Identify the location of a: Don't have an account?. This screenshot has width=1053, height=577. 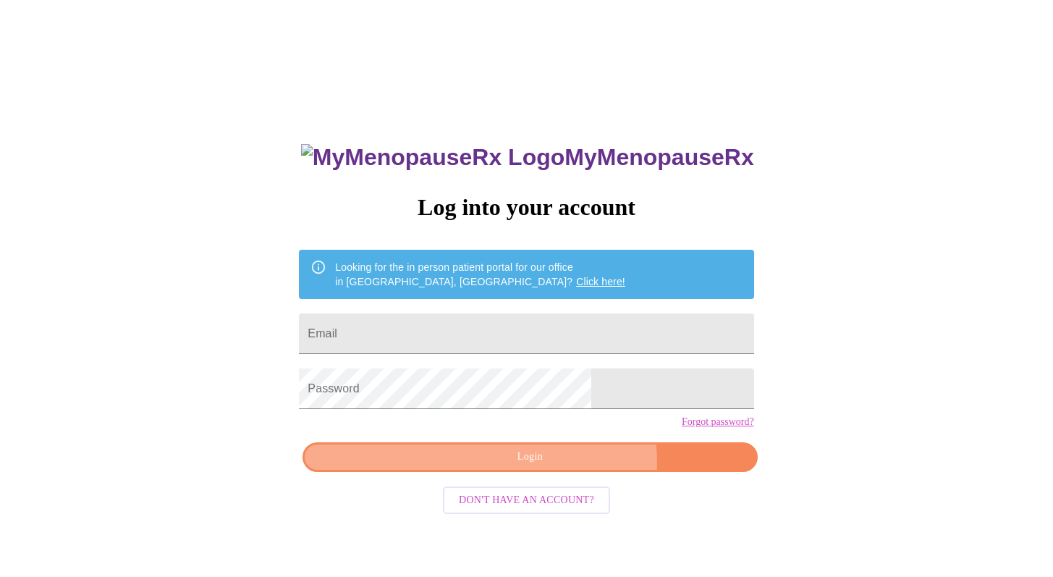
(526, 498).